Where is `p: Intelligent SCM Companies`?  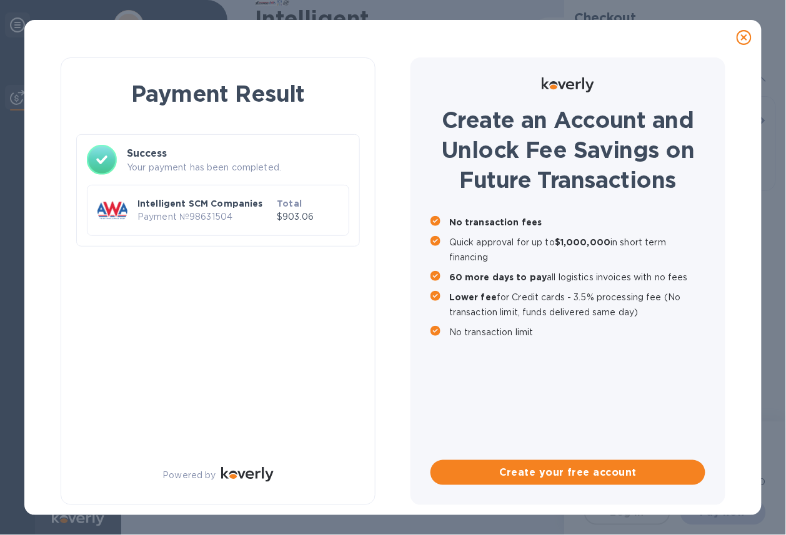 p: Intelligent SCM Companies is located at coordinates (204, 204).